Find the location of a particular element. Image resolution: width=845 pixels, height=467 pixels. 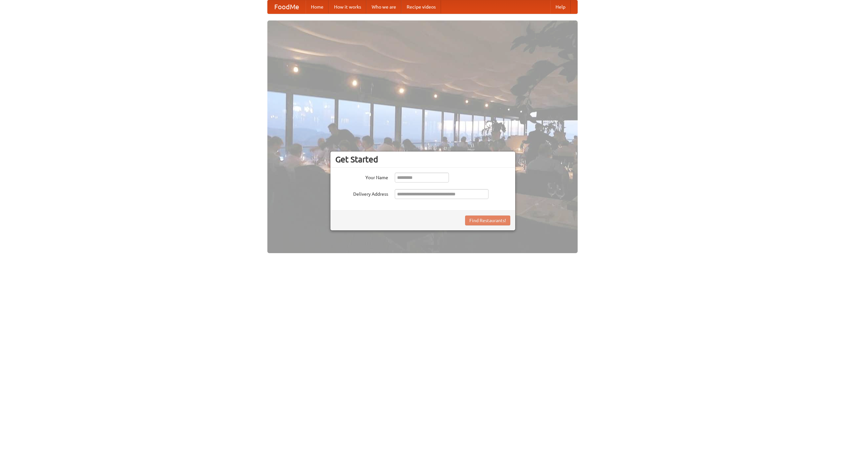

a: Help is located at coordinates (560, 7).